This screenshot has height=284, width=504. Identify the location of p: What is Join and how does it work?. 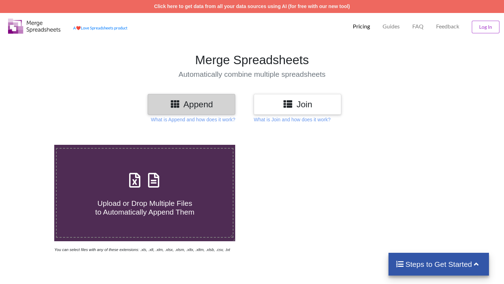
(292, 119).